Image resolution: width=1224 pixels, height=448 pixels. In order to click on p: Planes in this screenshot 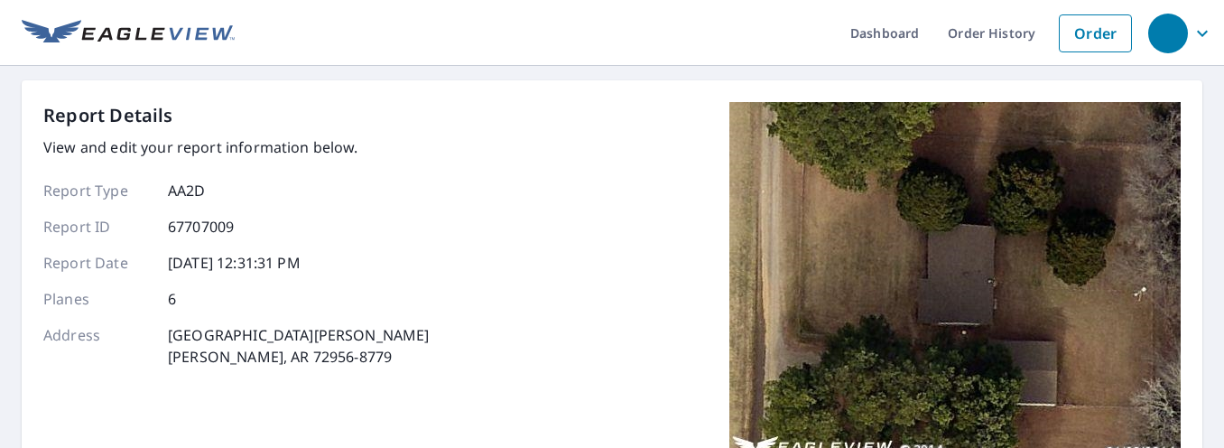, I will do `click(98, 299)`.